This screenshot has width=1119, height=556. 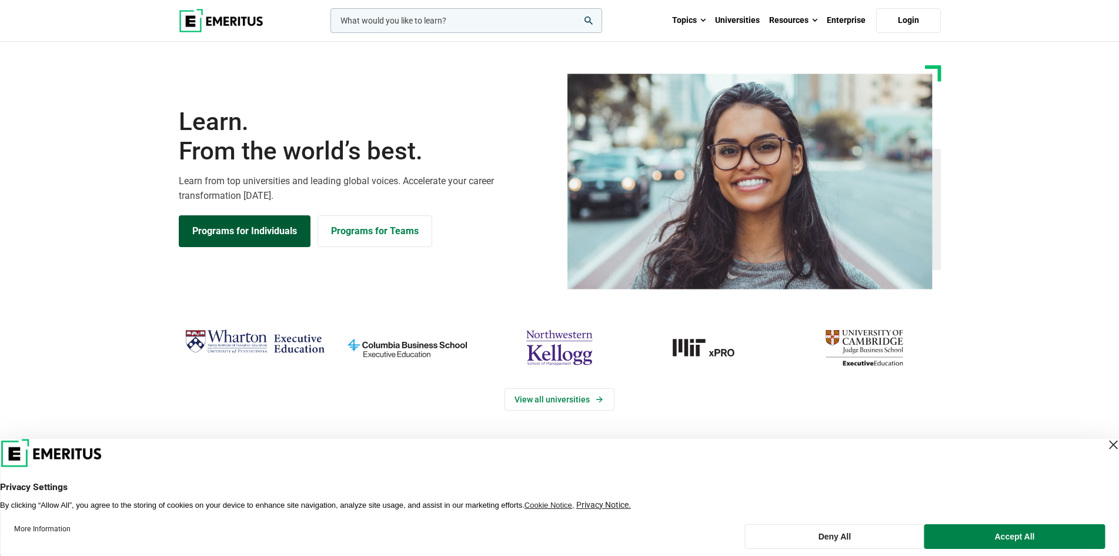 What do you see at coordinates (559, 399) in the screenshot?
I see `a: View Universities` at bounding box center [559, 399].